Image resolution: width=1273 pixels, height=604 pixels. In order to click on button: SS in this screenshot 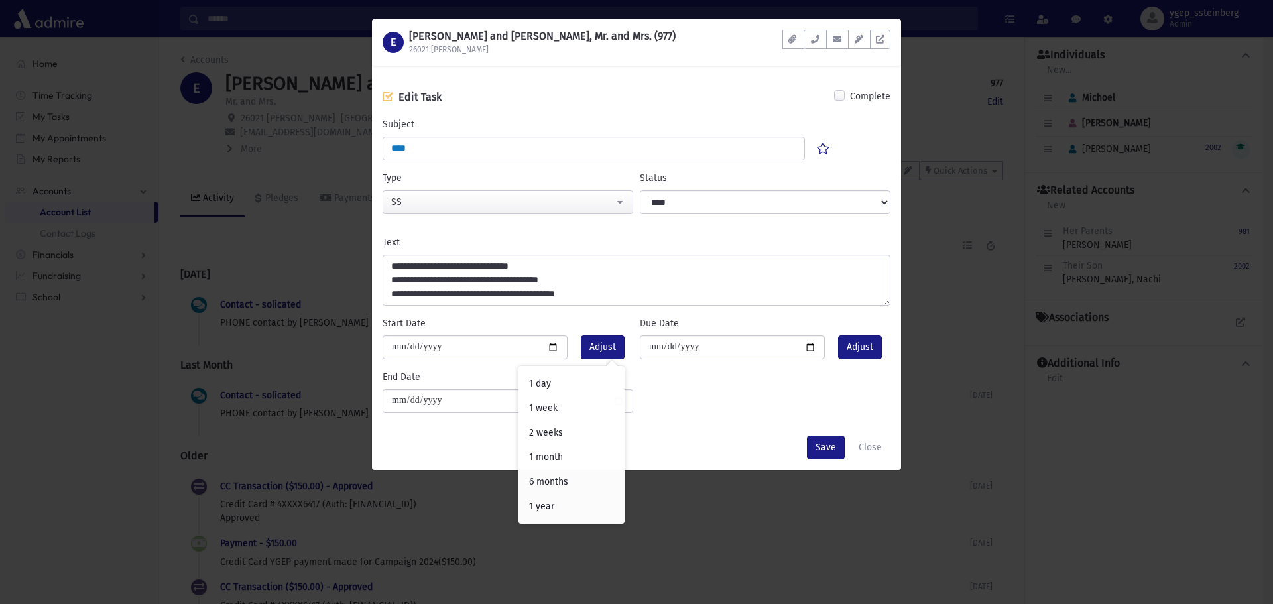, I will do `click(508, 202)`.